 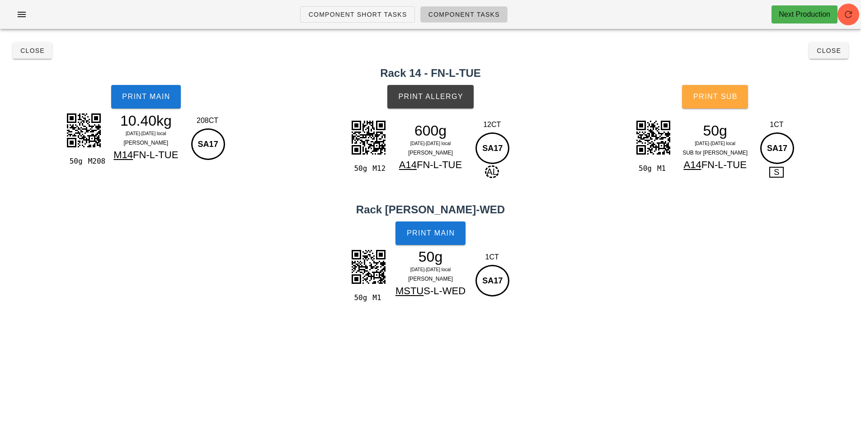 I want to click on div: 12CT, so click(x=492, y=125).